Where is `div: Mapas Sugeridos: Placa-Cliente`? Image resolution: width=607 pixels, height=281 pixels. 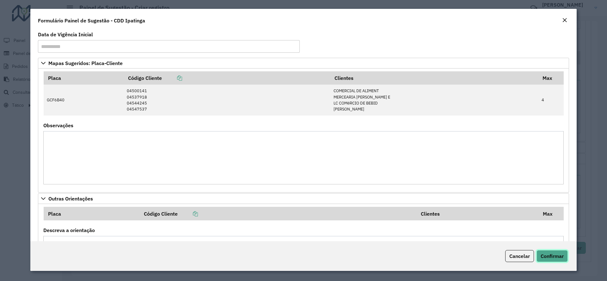
div: Mapas Sugeridos: Placa-Cliente is located at coordinates (303, 130).